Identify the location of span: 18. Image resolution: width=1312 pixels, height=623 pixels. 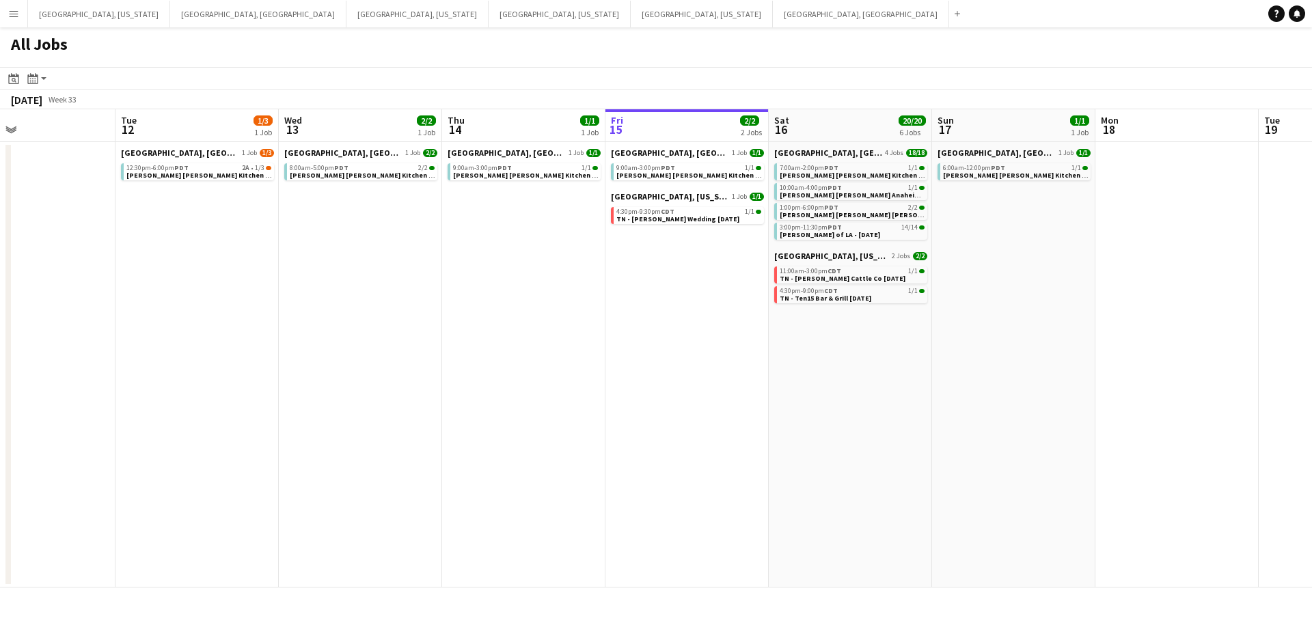
(1108, 129).